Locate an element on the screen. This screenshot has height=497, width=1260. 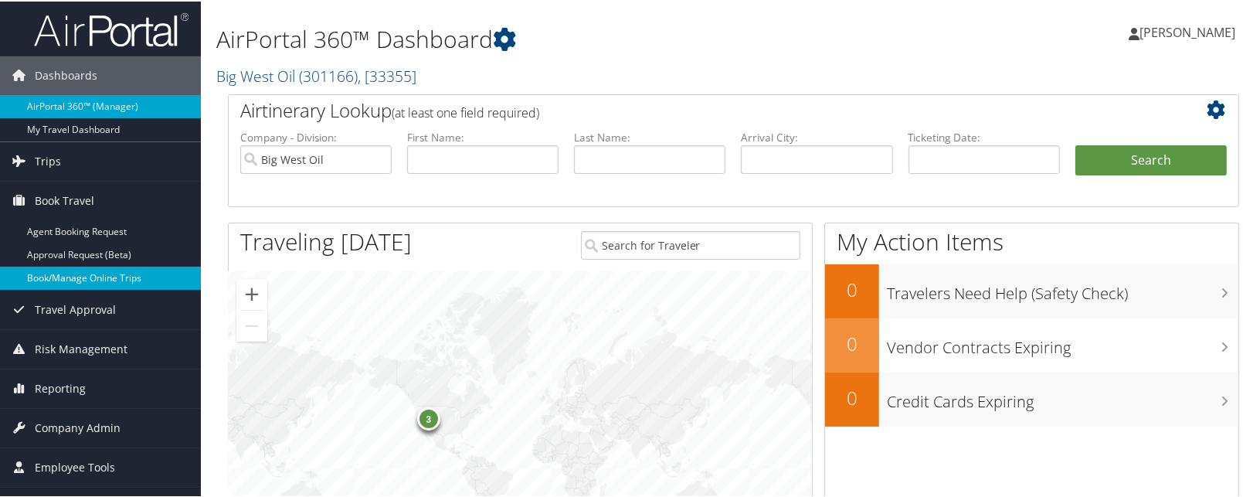
h1: My Action Items is located at coordinates (1031, 240).